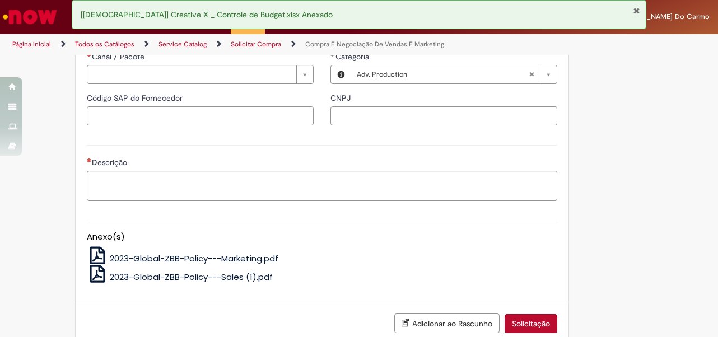  I want to click on span: Obrigatório Preenchido, so click(333, 54).